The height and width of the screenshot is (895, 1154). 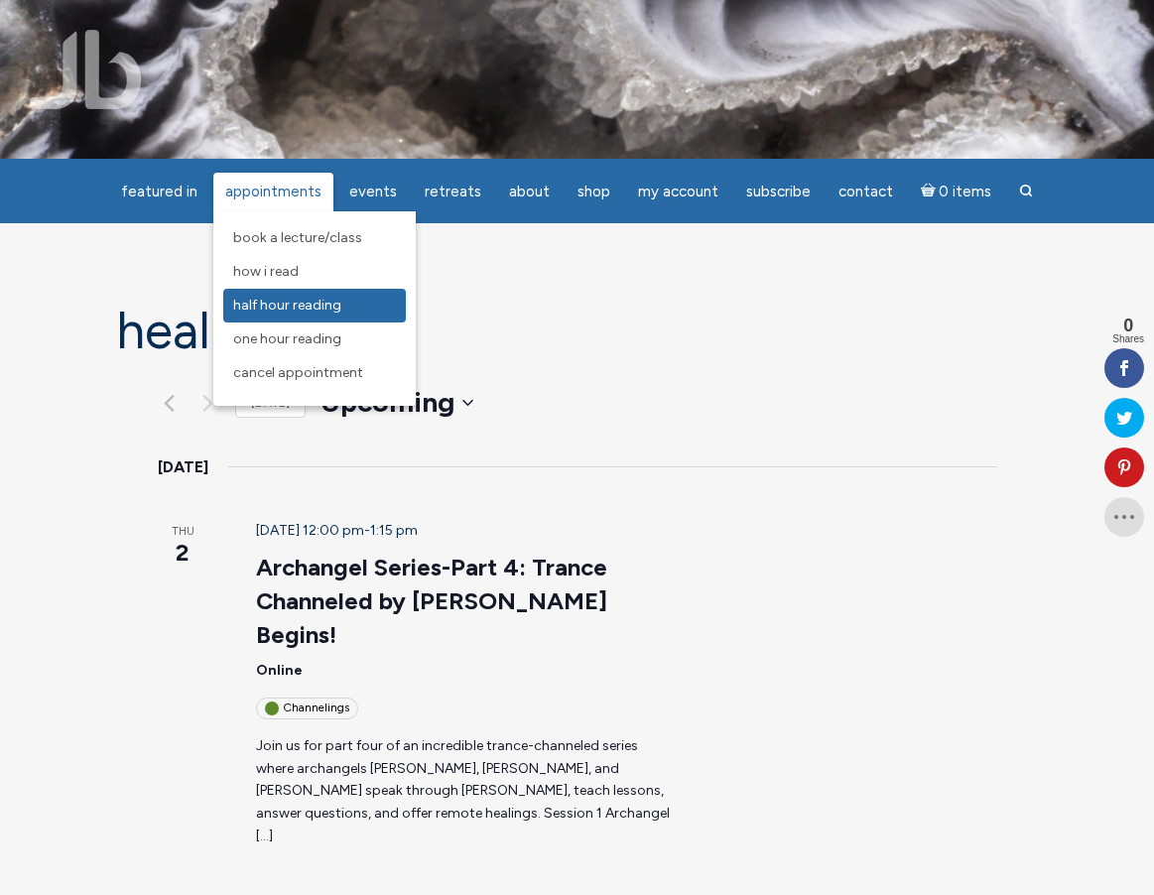 I want to click on span: Thu, so click(x=183, y=532).